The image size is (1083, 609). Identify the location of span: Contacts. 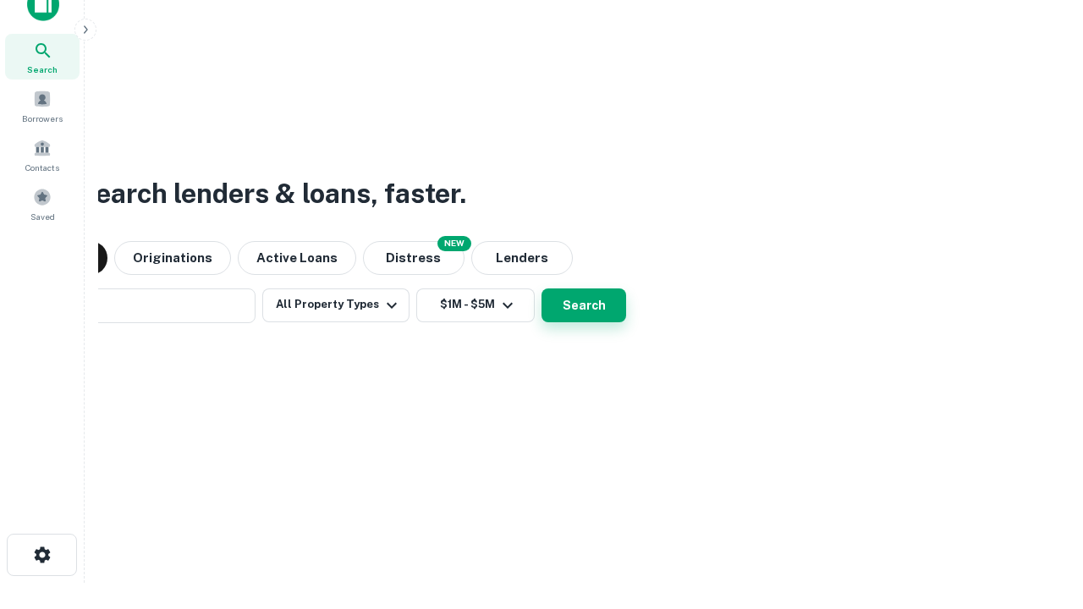
(42, 168).